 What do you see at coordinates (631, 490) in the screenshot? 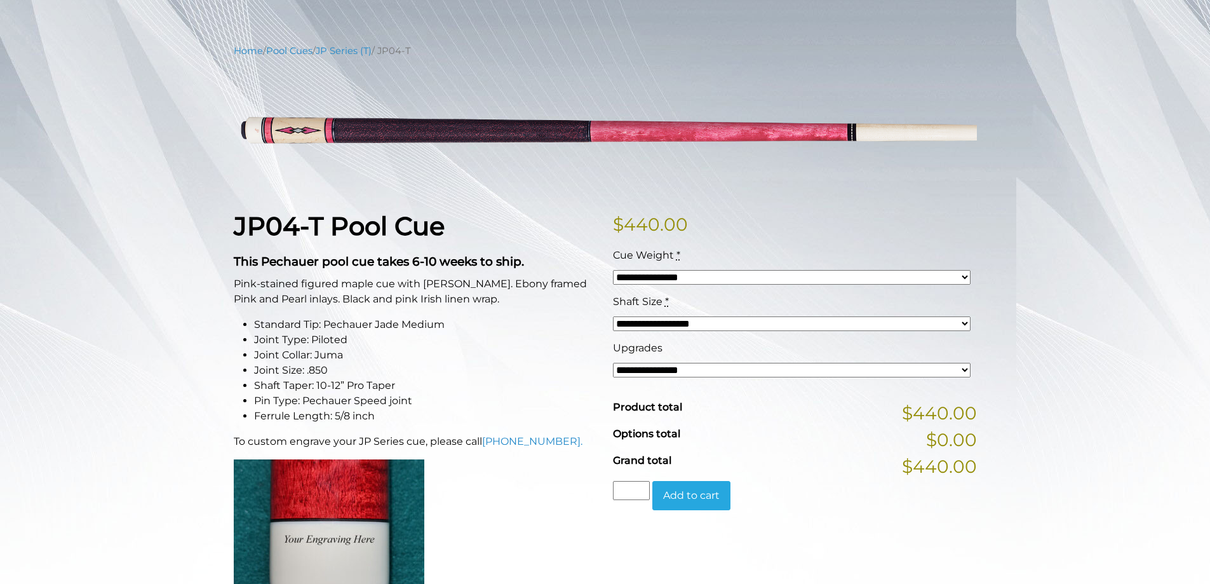
I see `input: Product quantity` at bounding box center [631, 490].